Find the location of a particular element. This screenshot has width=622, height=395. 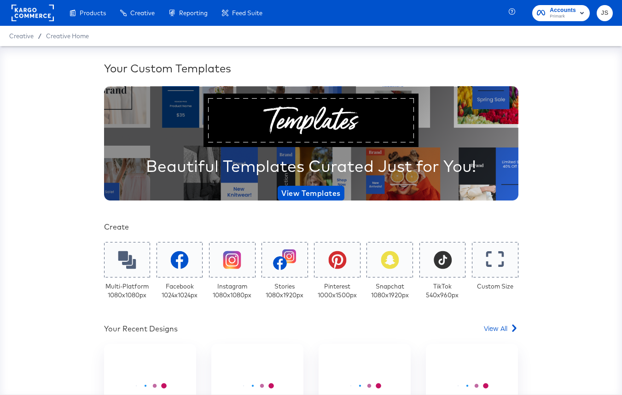

button: JS is located at coordinates (605, 13).